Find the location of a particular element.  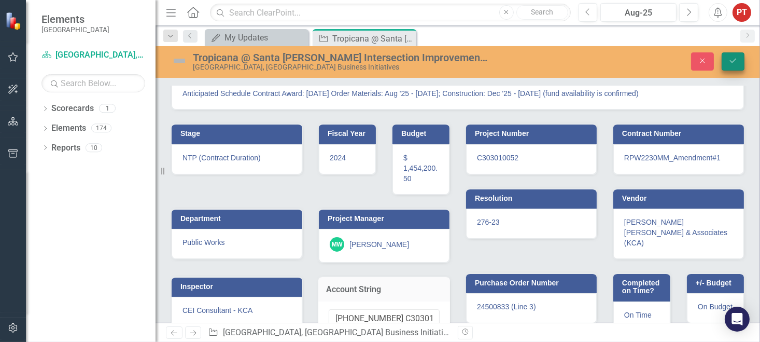

button: Search is located at coordinates (542, 12).